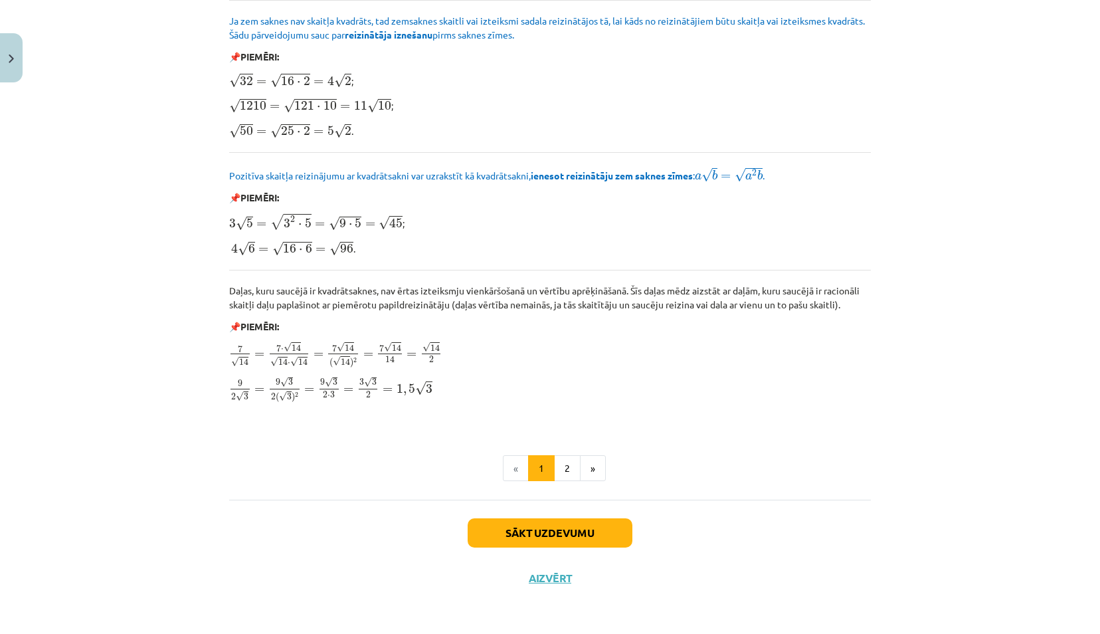  I want to click on span: Ja zem saknes nav skaitļa kvadrāts, tad zemsaknes skaitli vai izteiksmi sadala reizinātājos tā, l..., so click(547, 27).